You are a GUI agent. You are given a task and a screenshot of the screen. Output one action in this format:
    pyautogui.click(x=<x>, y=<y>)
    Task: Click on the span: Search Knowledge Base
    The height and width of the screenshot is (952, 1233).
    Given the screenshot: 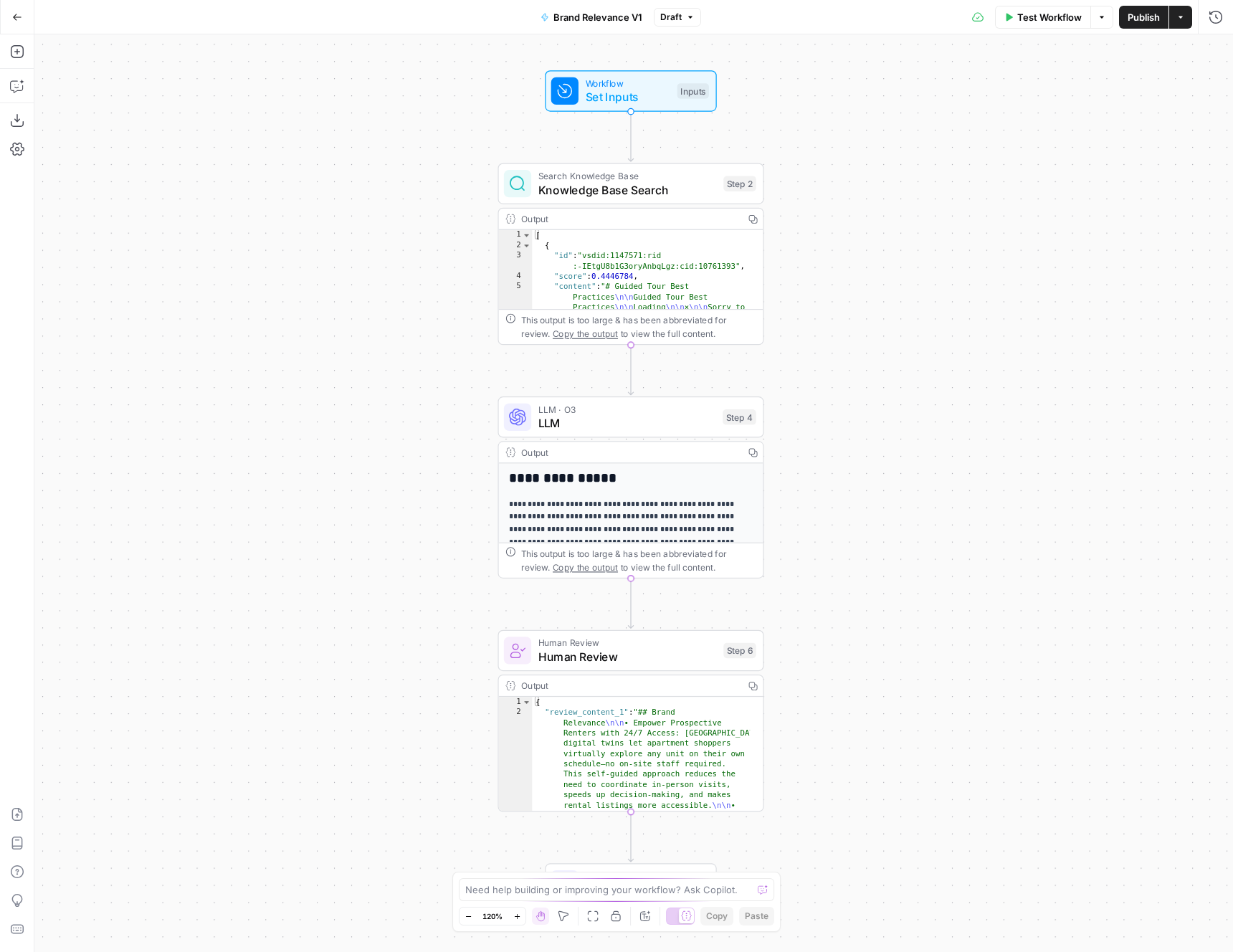 What is the action you would take?
    pyautogui.click(x=627, y=176)
    